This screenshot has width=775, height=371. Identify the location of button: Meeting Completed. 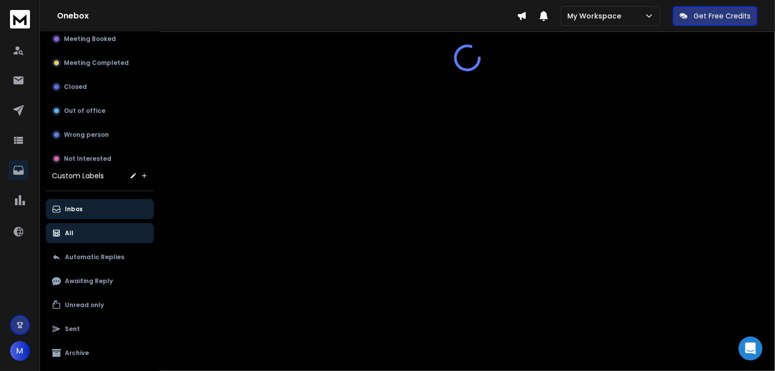
(100, 63).